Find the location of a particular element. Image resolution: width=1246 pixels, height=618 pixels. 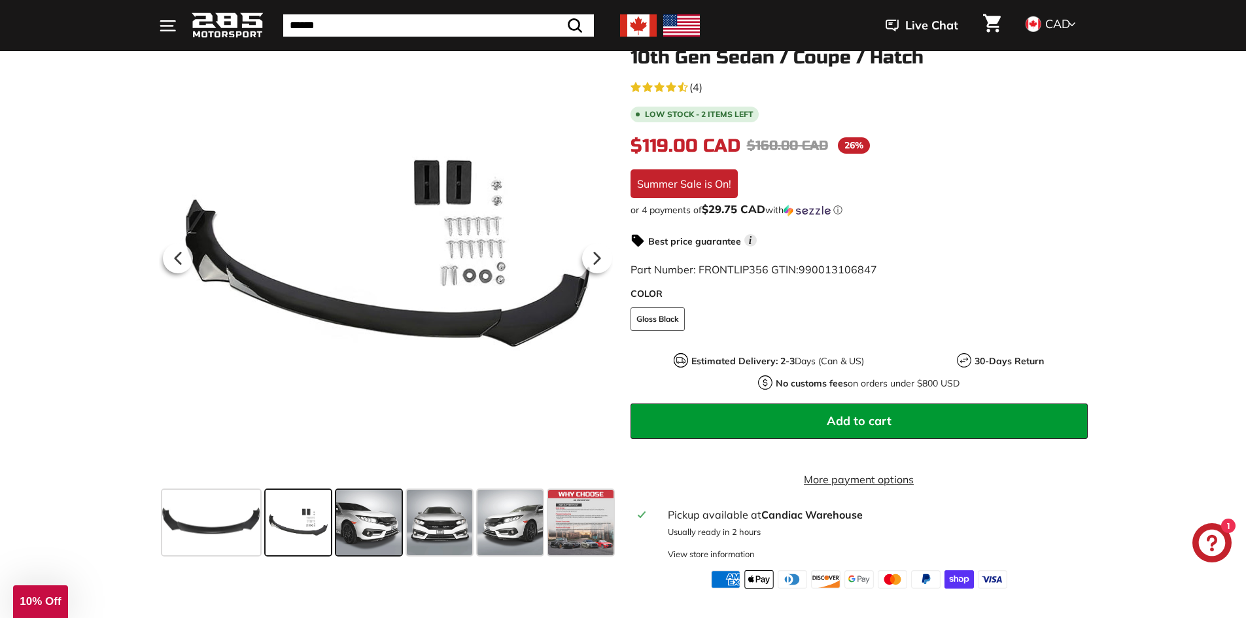

span: CAD is located at coordinates (1057, 24).